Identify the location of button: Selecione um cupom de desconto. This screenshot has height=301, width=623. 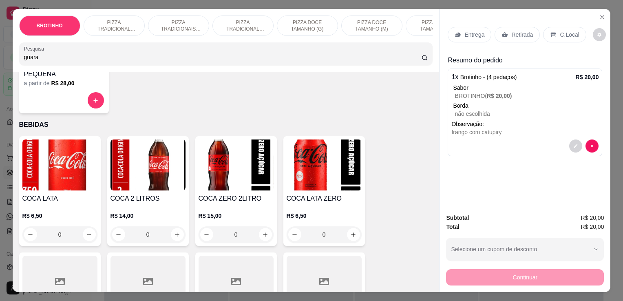
(525, 249).